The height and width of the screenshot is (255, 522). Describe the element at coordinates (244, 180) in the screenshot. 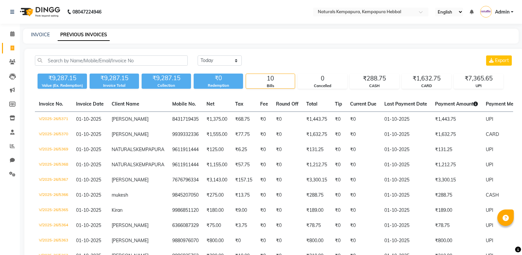

I see `td: ₹157.15` at that location.